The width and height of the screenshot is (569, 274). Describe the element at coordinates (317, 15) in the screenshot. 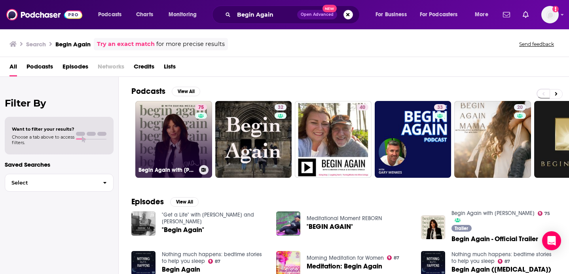

I see `button: Open AdvancedNew` at that location.